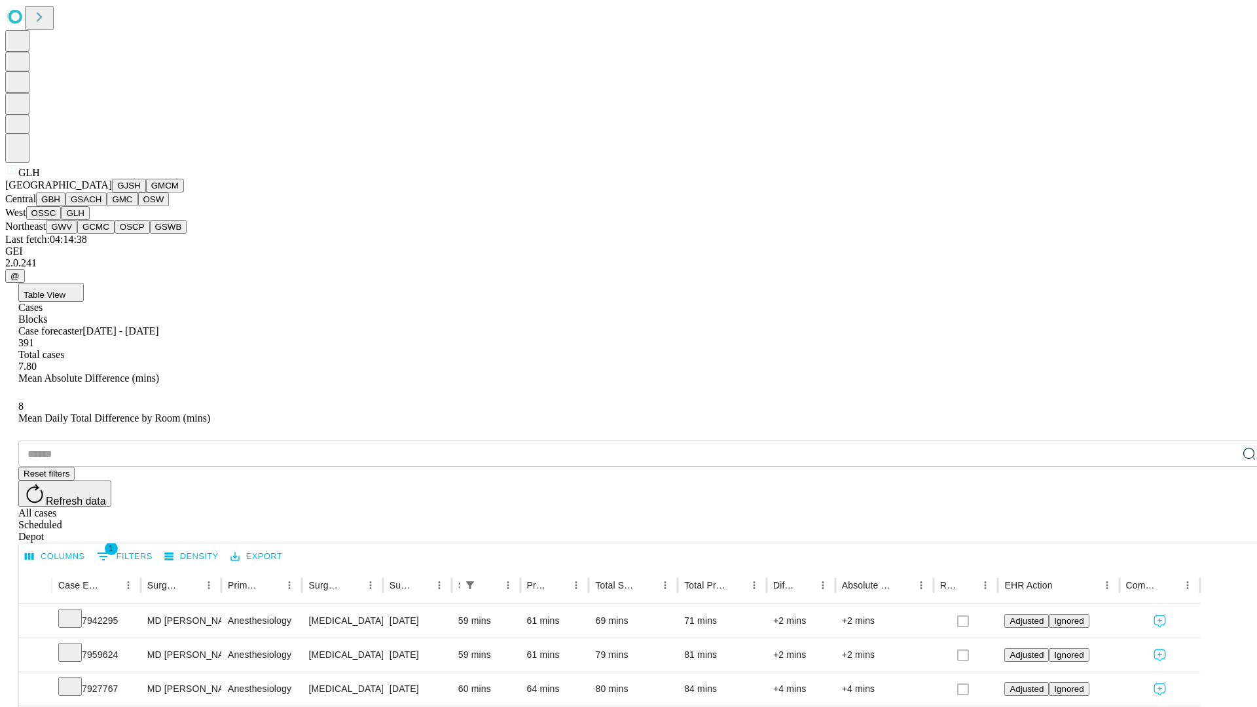 This screenshot has width=1257, height=707. Describe the element at coordinates (46, 239) in the screenshot. I see `span: Last fetch: 04:14:38` at that location.